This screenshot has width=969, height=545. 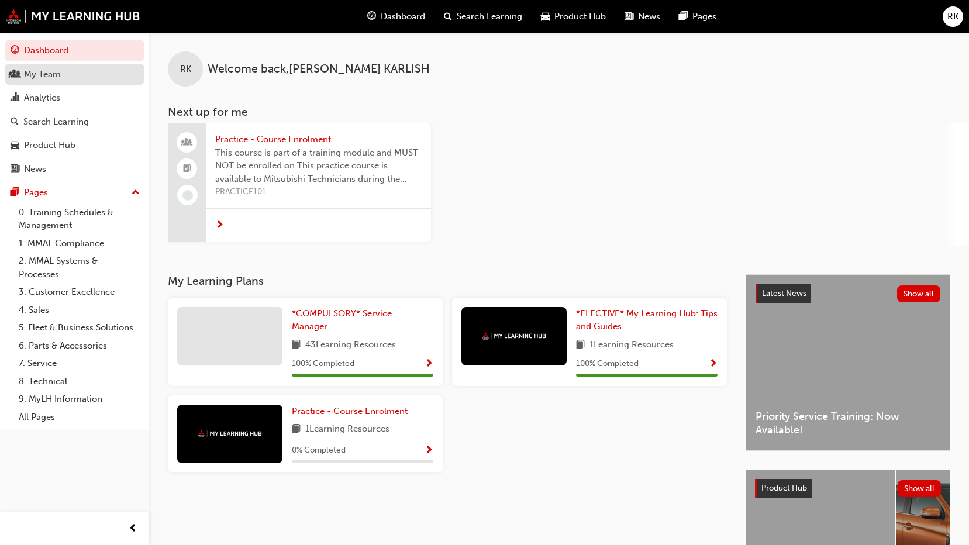 I want to click on a: 7. Service, so click(x=79, y=363).